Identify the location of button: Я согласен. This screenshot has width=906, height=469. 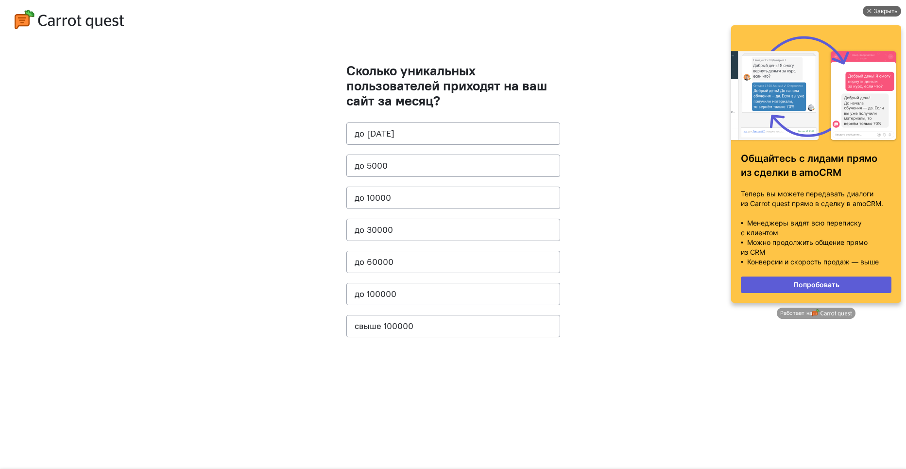
(690, 19).